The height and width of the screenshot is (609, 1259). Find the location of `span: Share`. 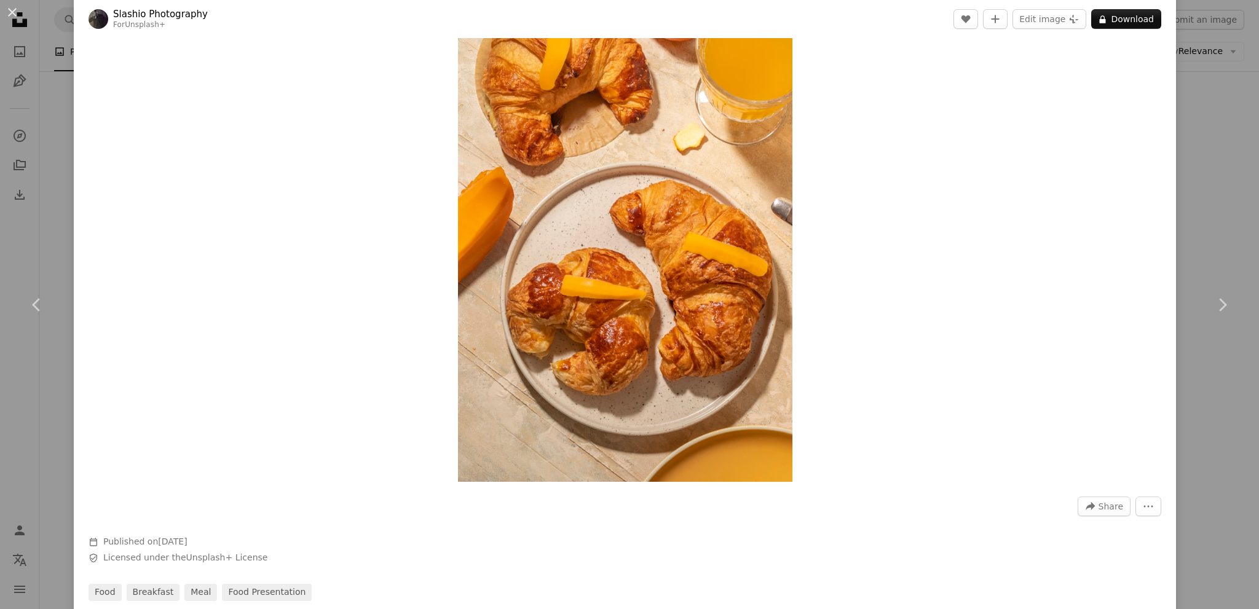

span: Share is located at coordinates (1111, 507).